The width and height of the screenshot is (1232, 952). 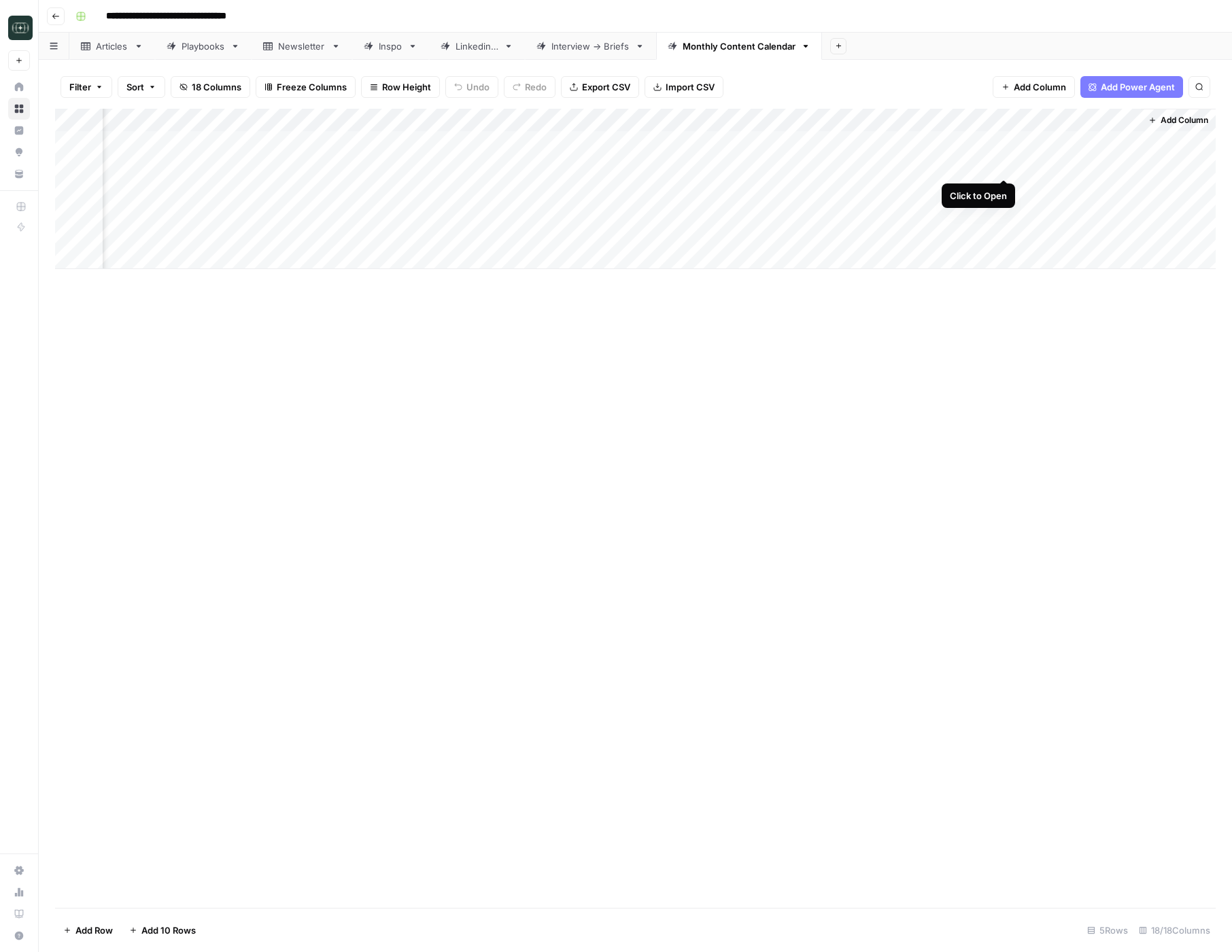 I want to click on a: Inspo, so click(x=390, y=46).